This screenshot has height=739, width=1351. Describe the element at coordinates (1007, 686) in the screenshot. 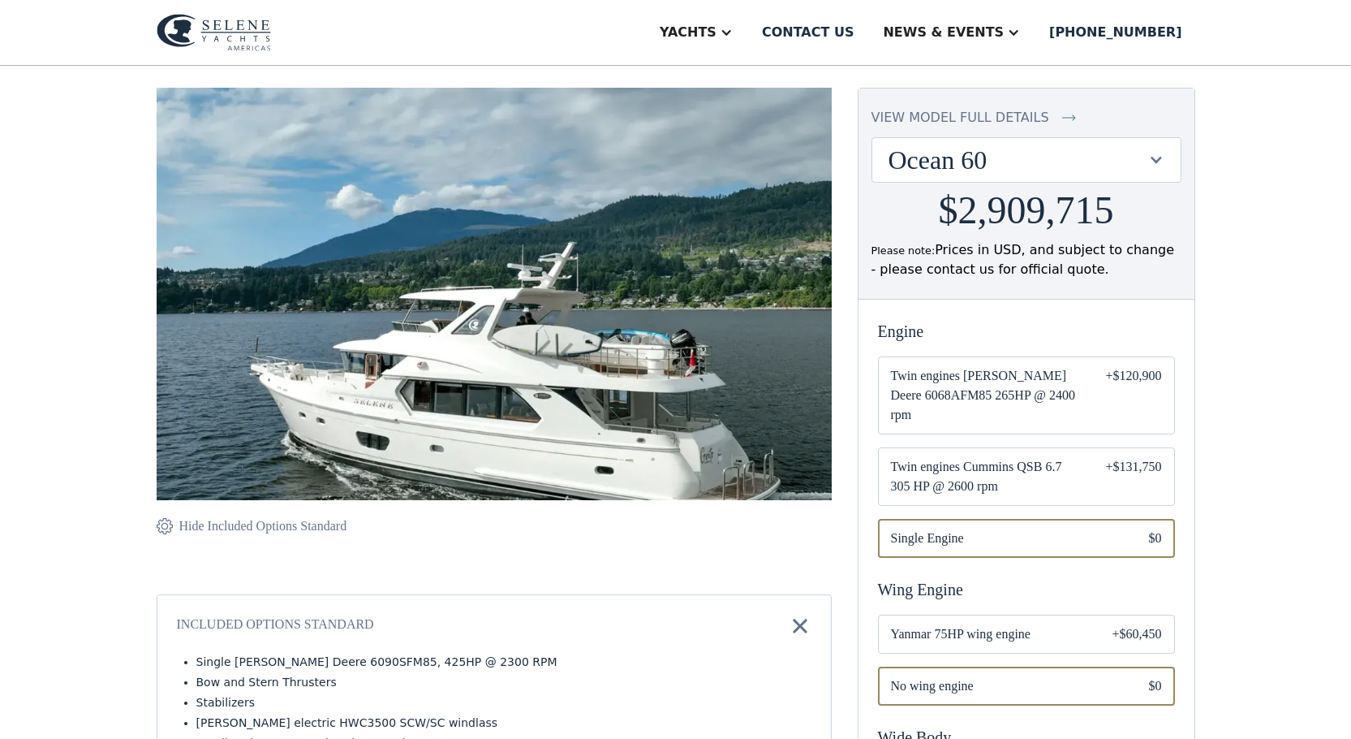

I see `span: No wing engine` at that location.